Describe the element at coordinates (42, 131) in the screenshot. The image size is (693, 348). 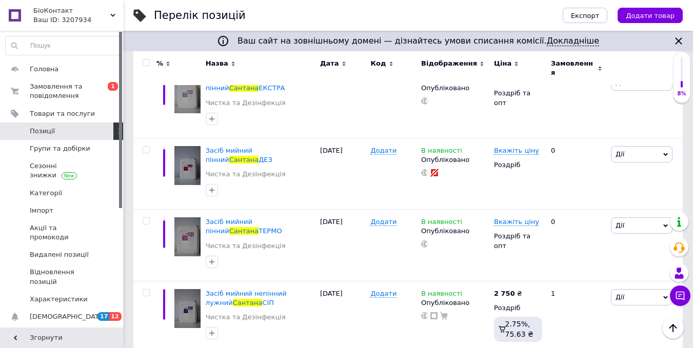
I see `span: Позиції` at that location.